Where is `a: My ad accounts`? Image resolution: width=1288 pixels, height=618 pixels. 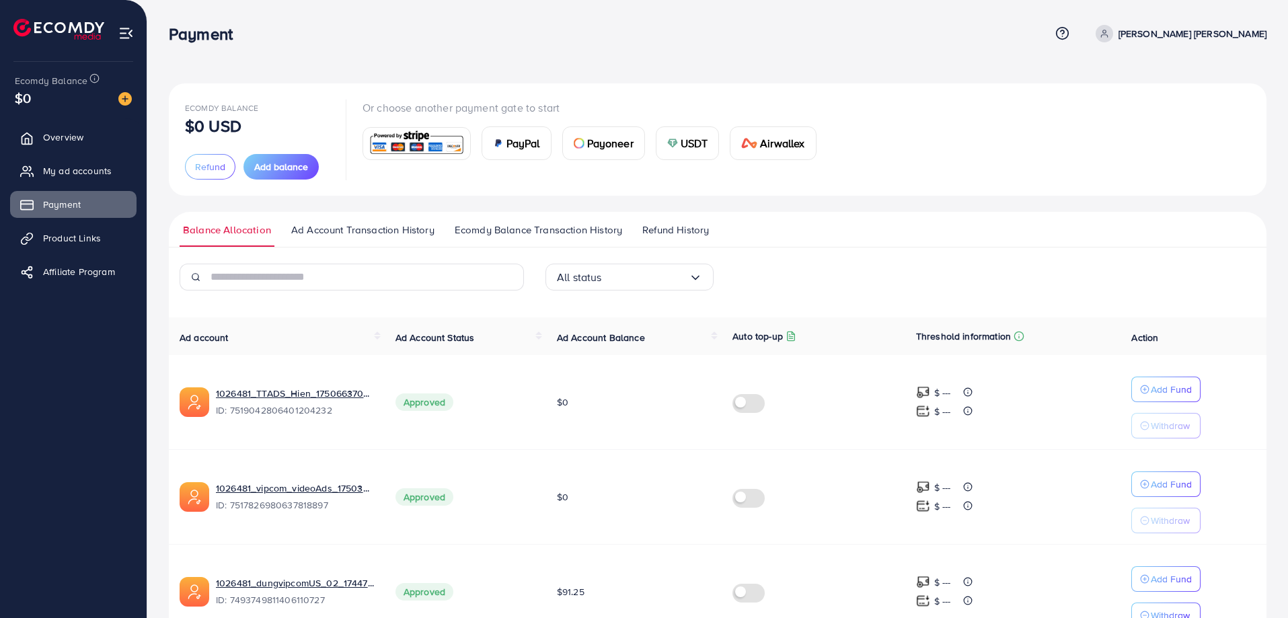 a: My ad accounts is located at coordinates (73, 171).